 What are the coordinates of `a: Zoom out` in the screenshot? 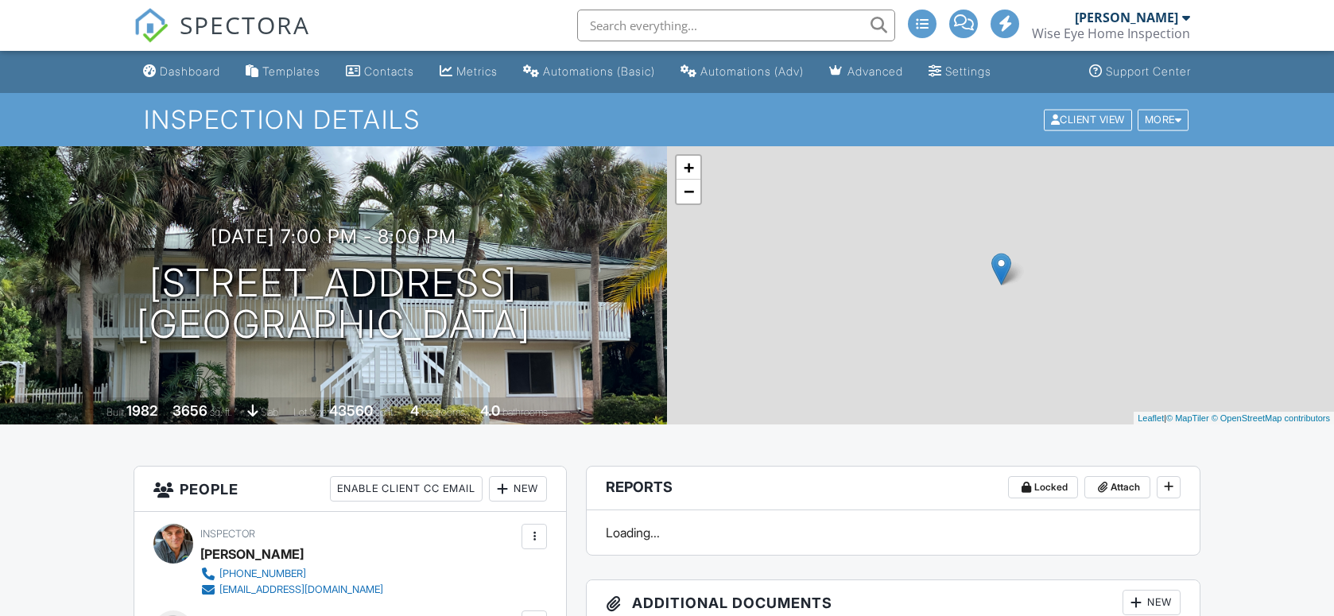 It's located at (688, 192).